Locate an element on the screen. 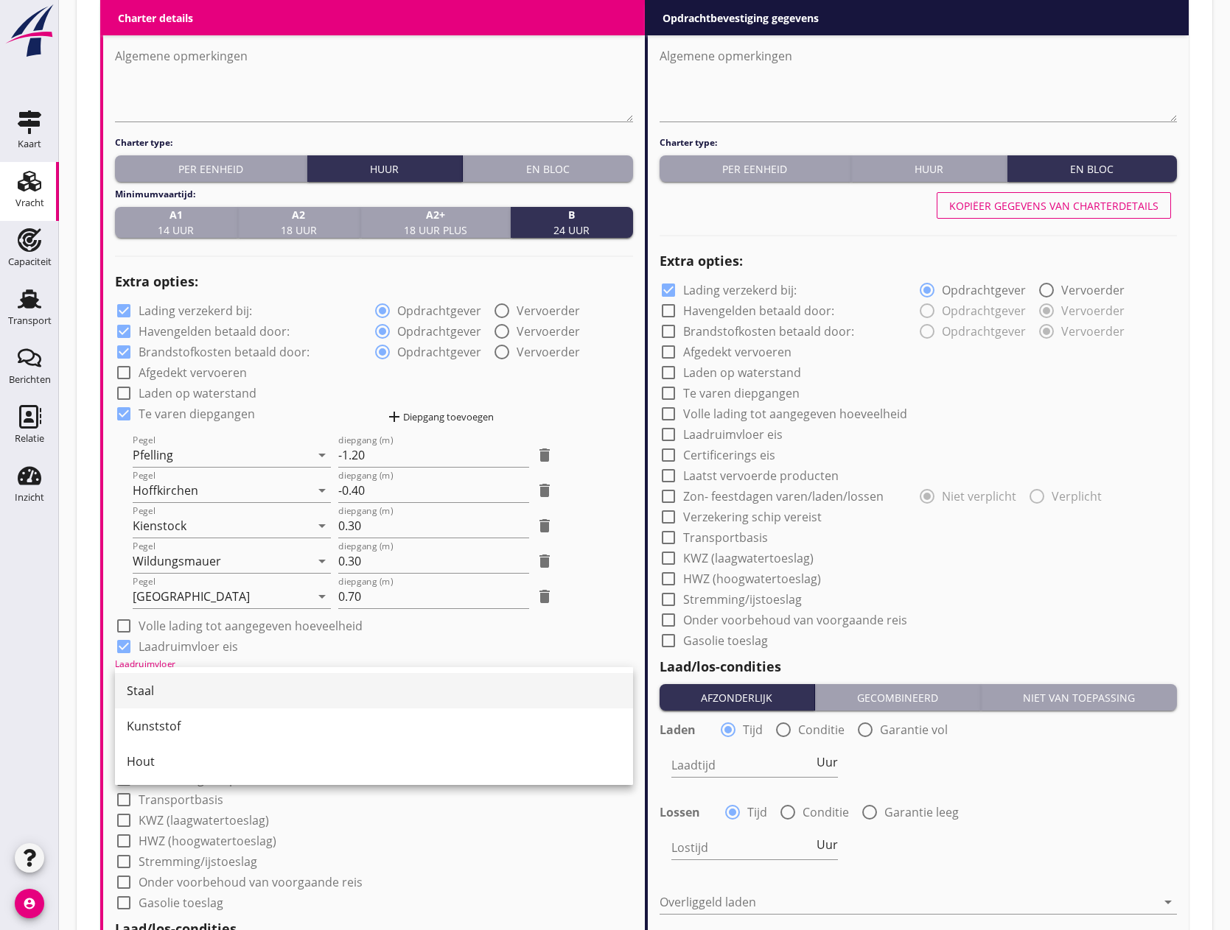  div: Gecombineerd is located at coordinates (897, 698).